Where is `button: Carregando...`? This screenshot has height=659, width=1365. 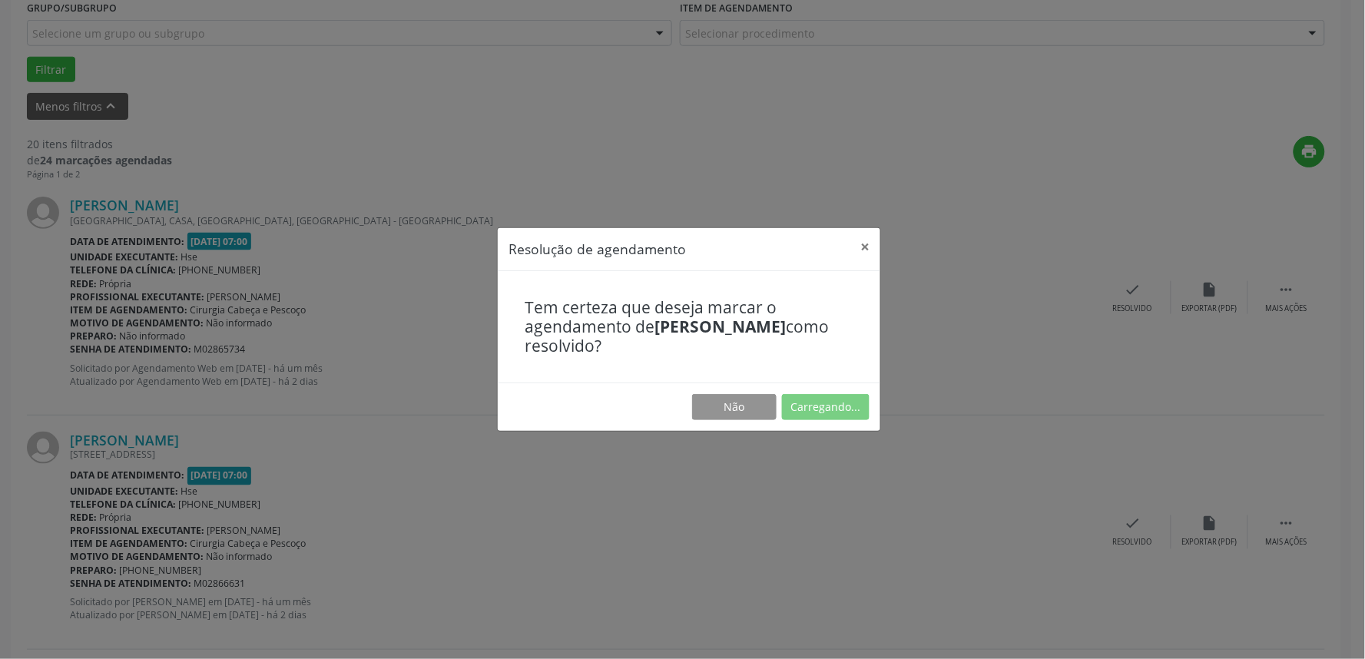
button: Carregando... is located at coordinates (826, 407).